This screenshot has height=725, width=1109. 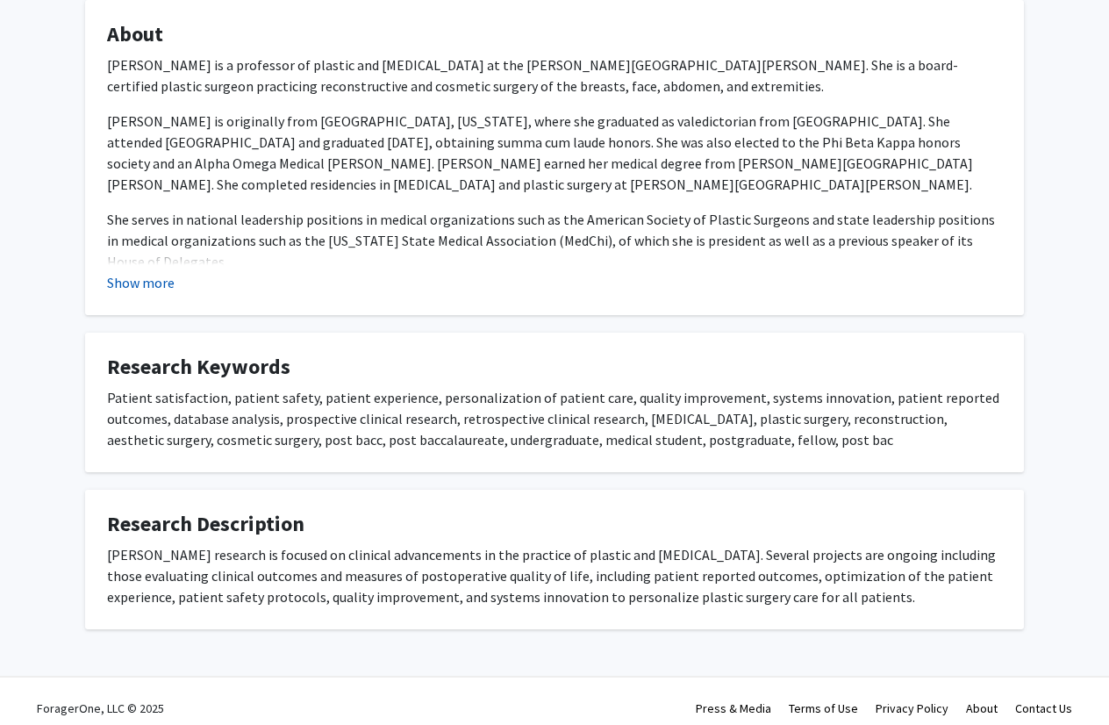 I want to click on h4: About, so click(x=555, y=34).